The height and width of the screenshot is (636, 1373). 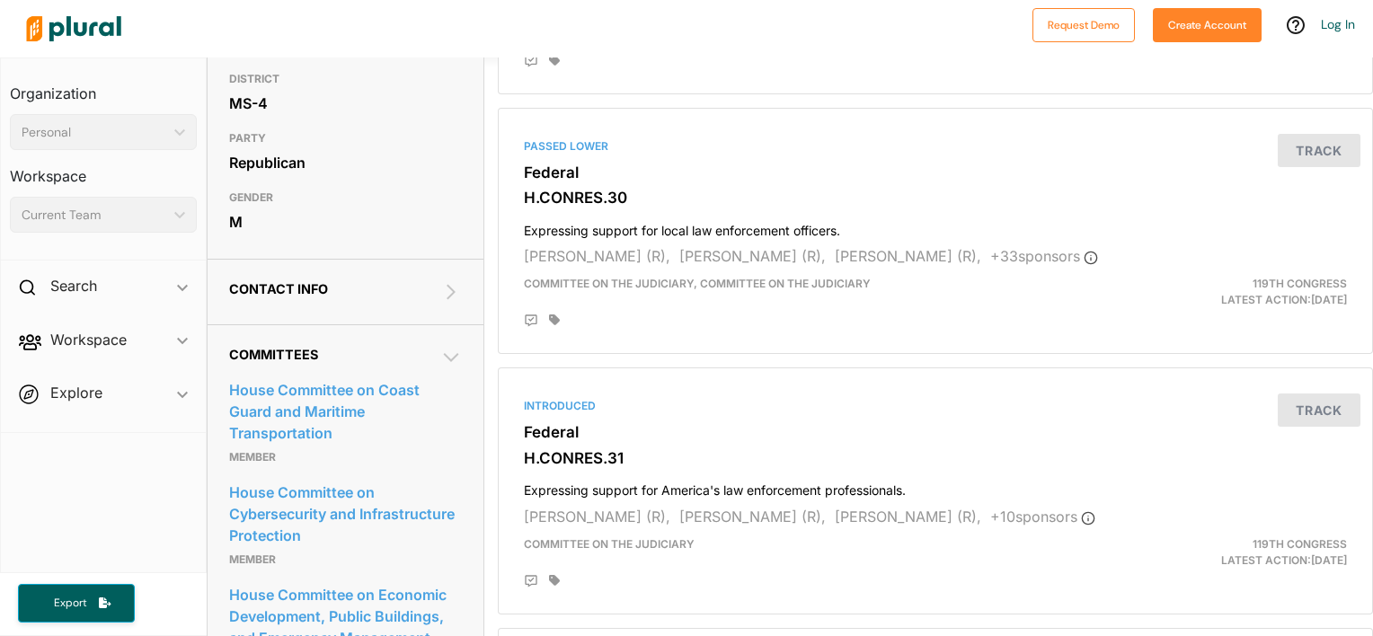 I want to click on a: Create Account, so click(x=1207, y=23).